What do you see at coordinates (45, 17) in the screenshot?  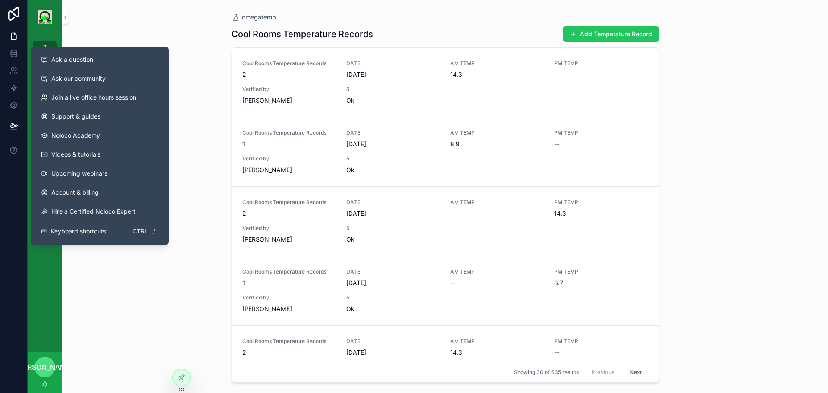 I see `img: App logo` at bounding box center [45, 17].